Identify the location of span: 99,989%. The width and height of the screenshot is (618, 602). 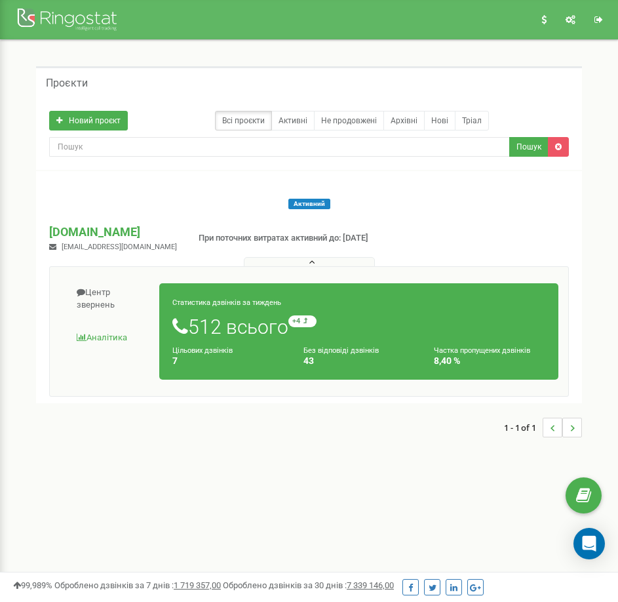
(33, 585).